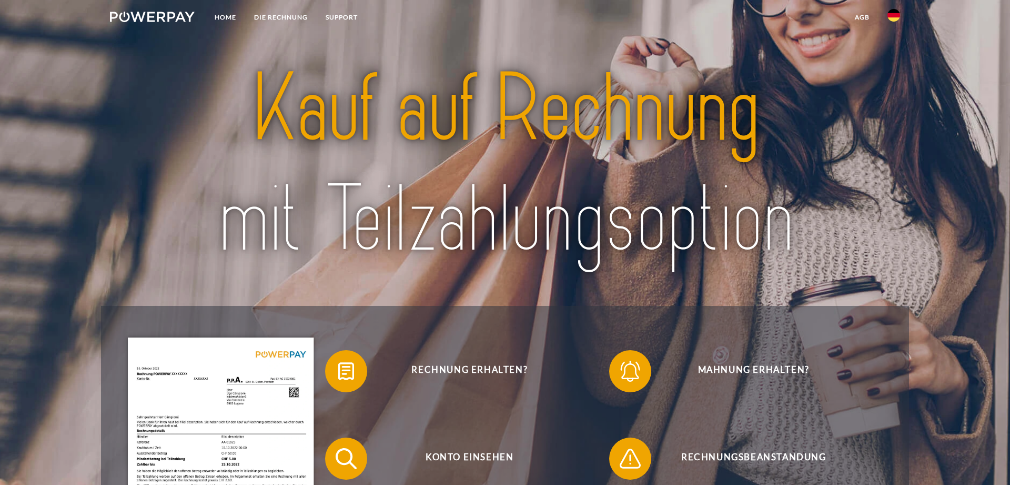 This screenshot has width=1010, height=485. I want to click on img: logo-powerpay-white.svg, so click(152, 17).